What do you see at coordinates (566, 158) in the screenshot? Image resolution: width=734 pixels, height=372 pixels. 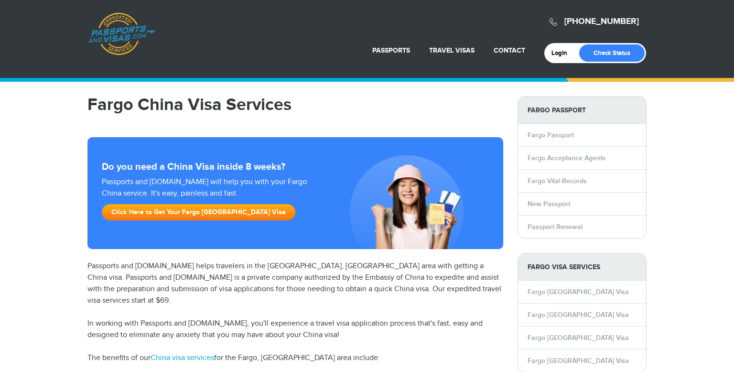 I see `a: Fargo Acceptance Agents` at bounding box center [566, 158].